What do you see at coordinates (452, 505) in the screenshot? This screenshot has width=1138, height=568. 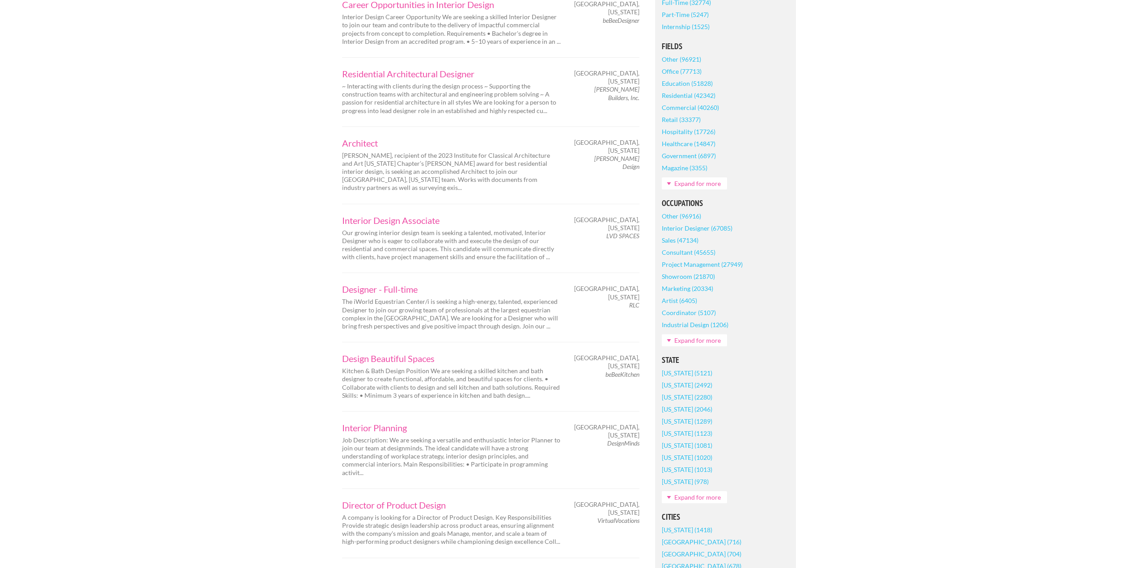 I see `a: Director of Product Design` at bounding box center [452, 505].